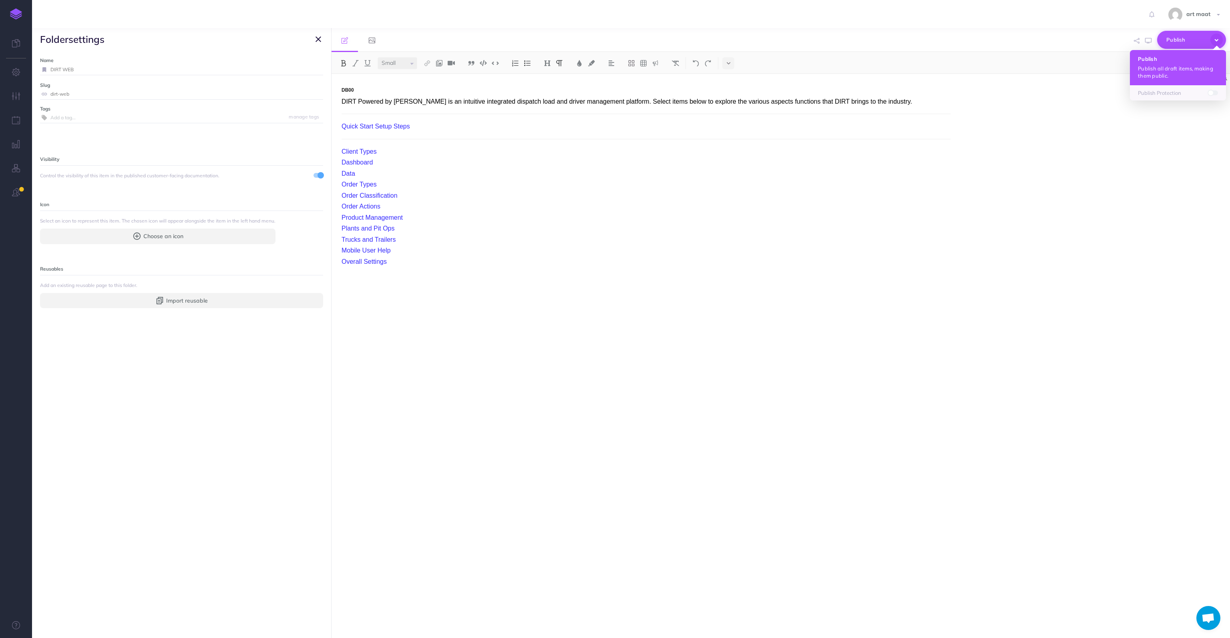  I want to click on img: Unordered list button, so click(527, 63).